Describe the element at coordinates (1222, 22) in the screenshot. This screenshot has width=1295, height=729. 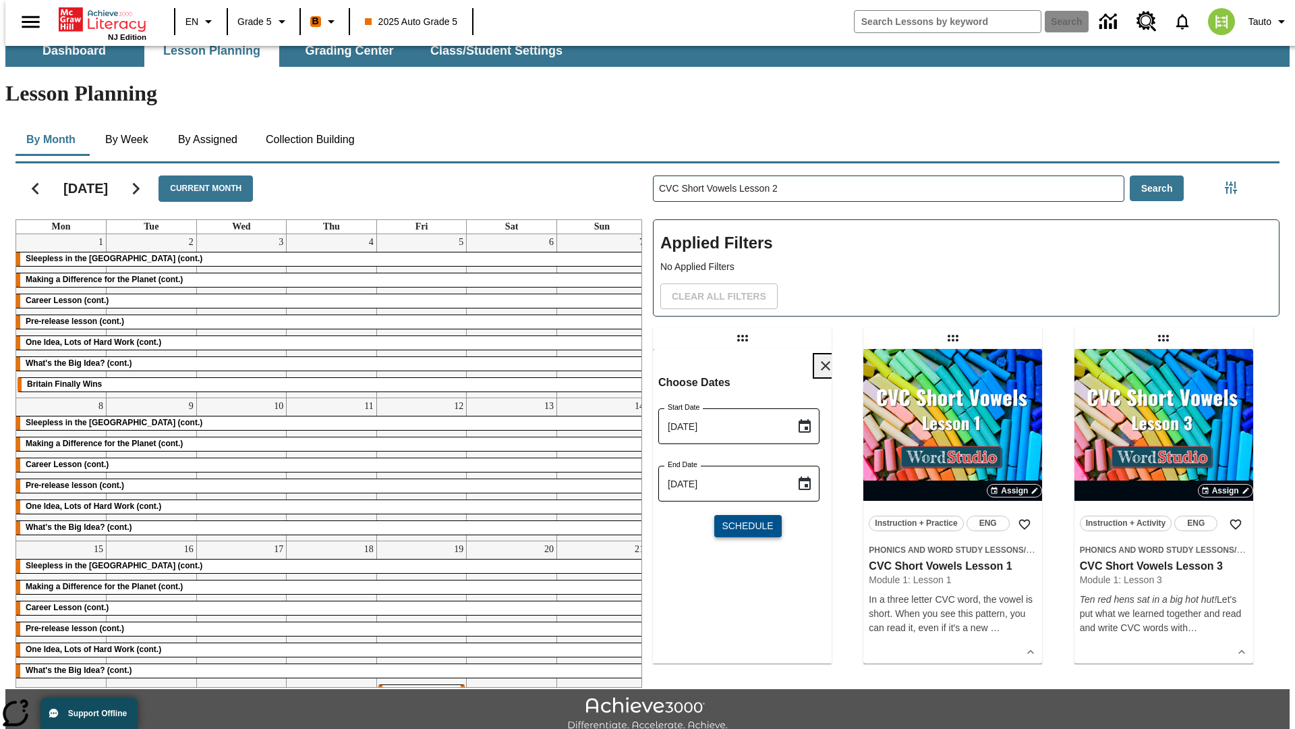
I see `img: avatar image` at that location.